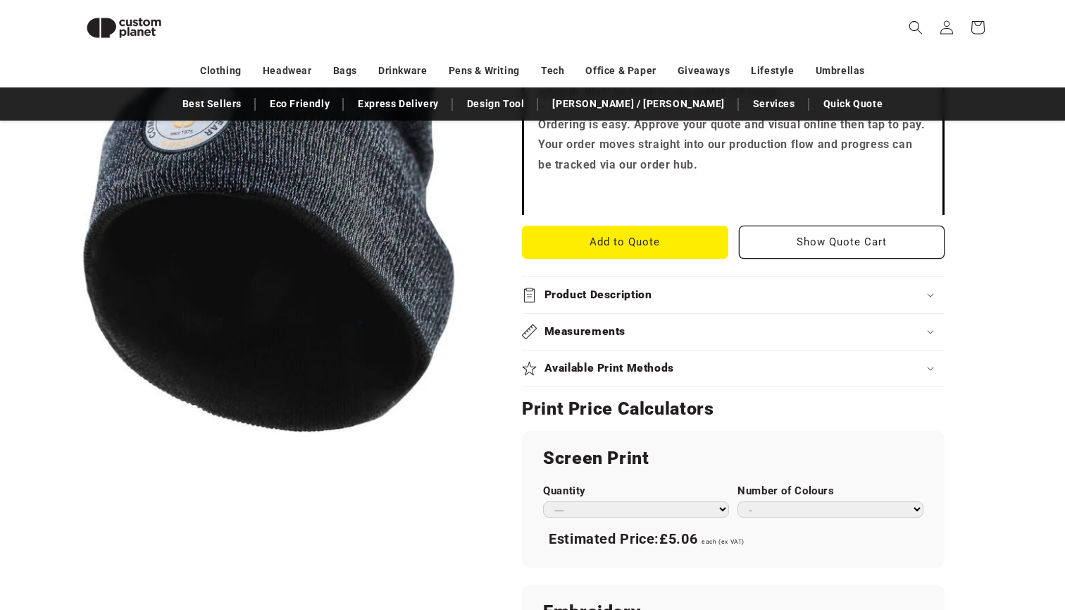  I want to click on summary: Search, so click(916, 27).